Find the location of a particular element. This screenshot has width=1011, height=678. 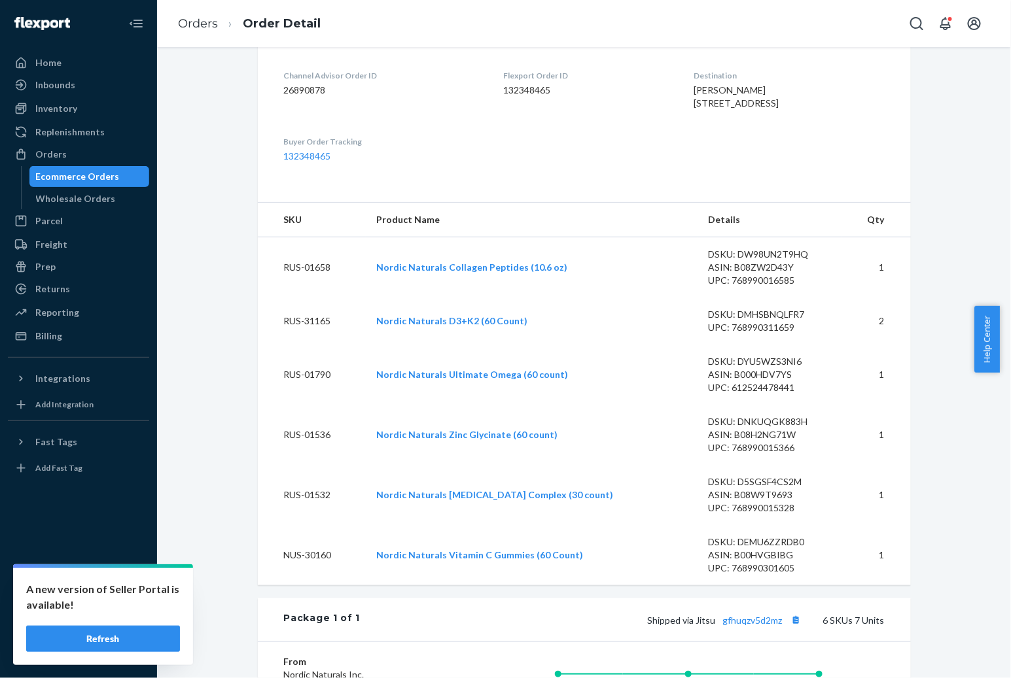

span: Shipped via Jitsu is located at coordinates (726, 620).